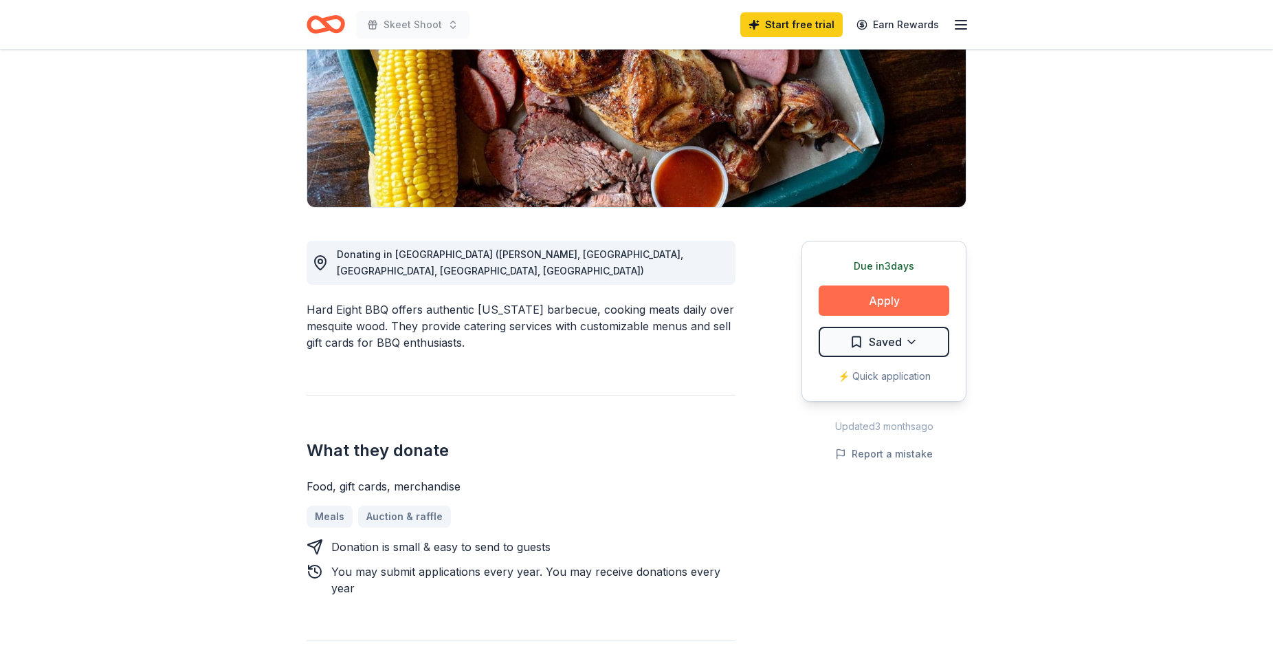 Image resolution: width=1273 pixels, height=657 pixels. Describe the element at coordinates (534, 580) in the screenshot. I see `div: You may submit applications every year . You may receive donations every year` at that location.